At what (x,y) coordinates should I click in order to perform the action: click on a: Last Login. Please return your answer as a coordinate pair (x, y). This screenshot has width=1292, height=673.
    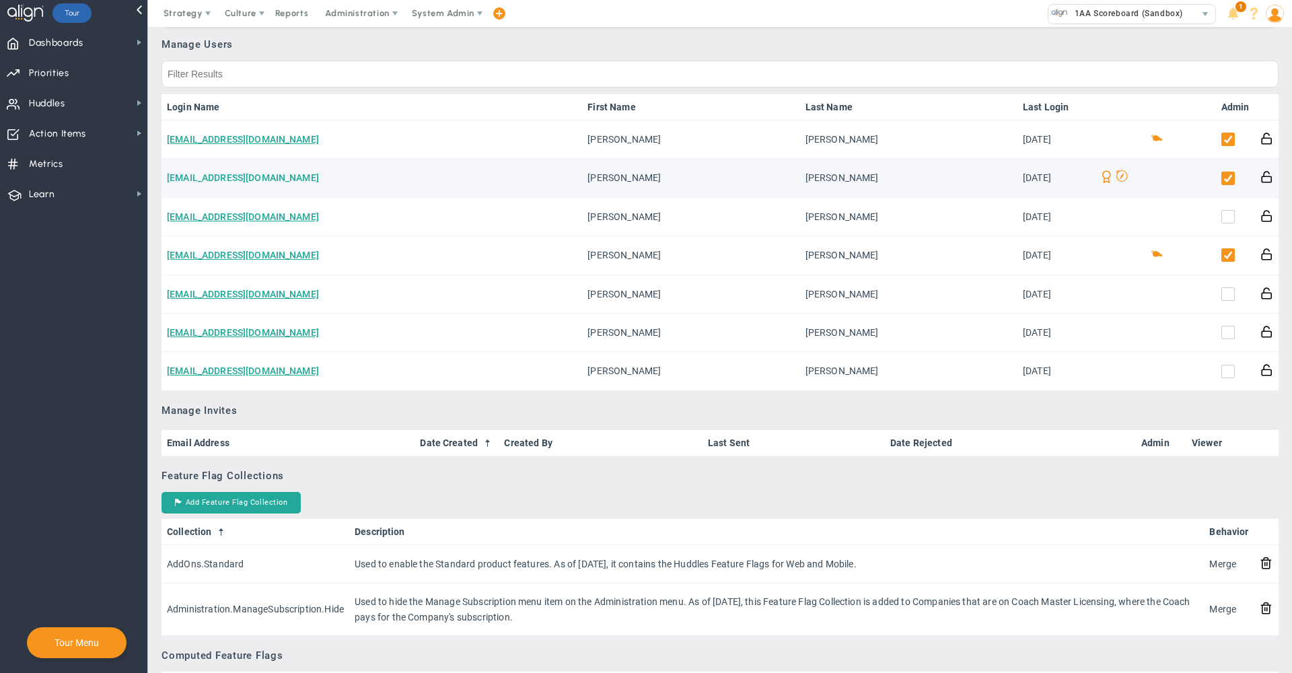
    Looking at the image, I should click on (1054, 107).